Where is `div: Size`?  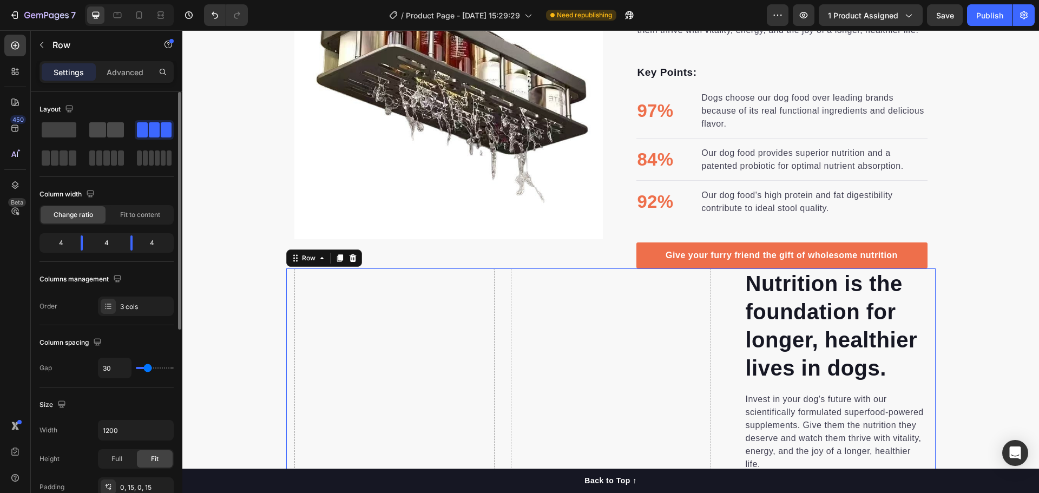
div: Size is located at coordinates (54, 405).